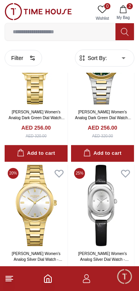 Image resolution: width=139 pixels, height=291 pixels. Describe the element at coordinates (107, 6) in the screenshot. I see `span: 0` at that location.